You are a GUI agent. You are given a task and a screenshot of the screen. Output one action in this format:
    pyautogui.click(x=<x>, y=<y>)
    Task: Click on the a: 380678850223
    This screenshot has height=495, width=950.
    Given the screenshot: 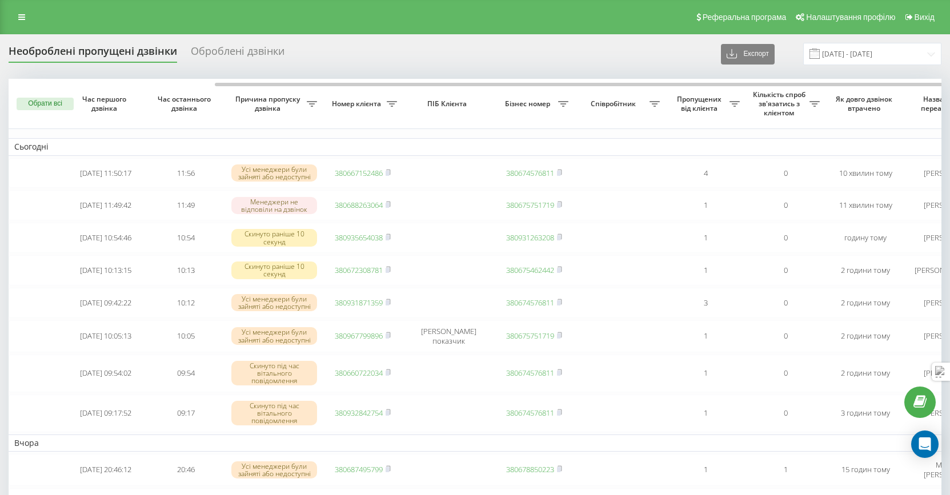 What is the action you would take?
    pyautogui.click(x=530, y=469)
    